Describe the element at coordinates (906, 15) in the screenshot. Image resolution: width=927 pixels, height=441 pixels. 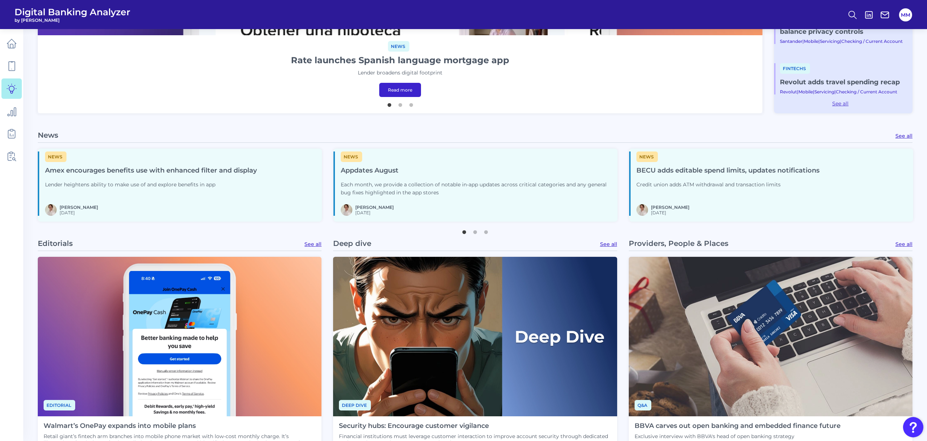
I see `button: MM` at that location.